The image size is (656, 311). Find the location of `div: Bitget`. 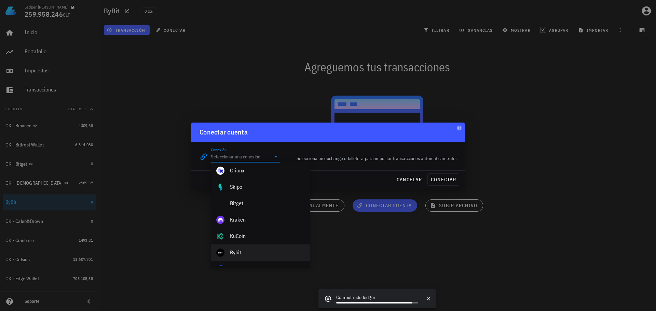

div: Bitget is located at coordinates (267, 203).